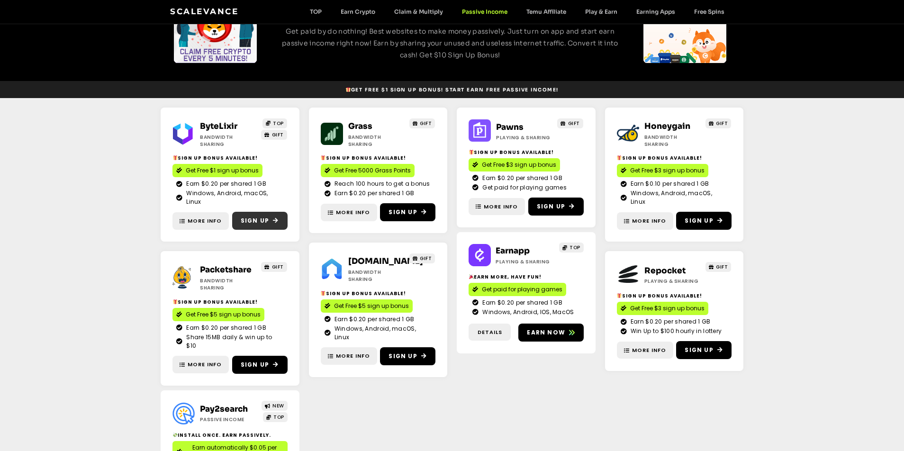 The height and width of the screenshot is (451, 904). I want to click on a: Claim & Multiply, so click(418, 11).